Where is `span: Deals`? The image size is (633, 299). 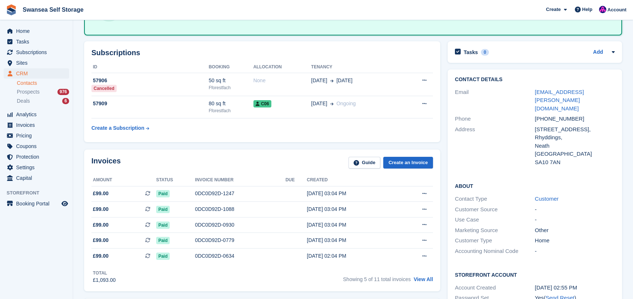
span: Deals is located at coordinates (23, 101).